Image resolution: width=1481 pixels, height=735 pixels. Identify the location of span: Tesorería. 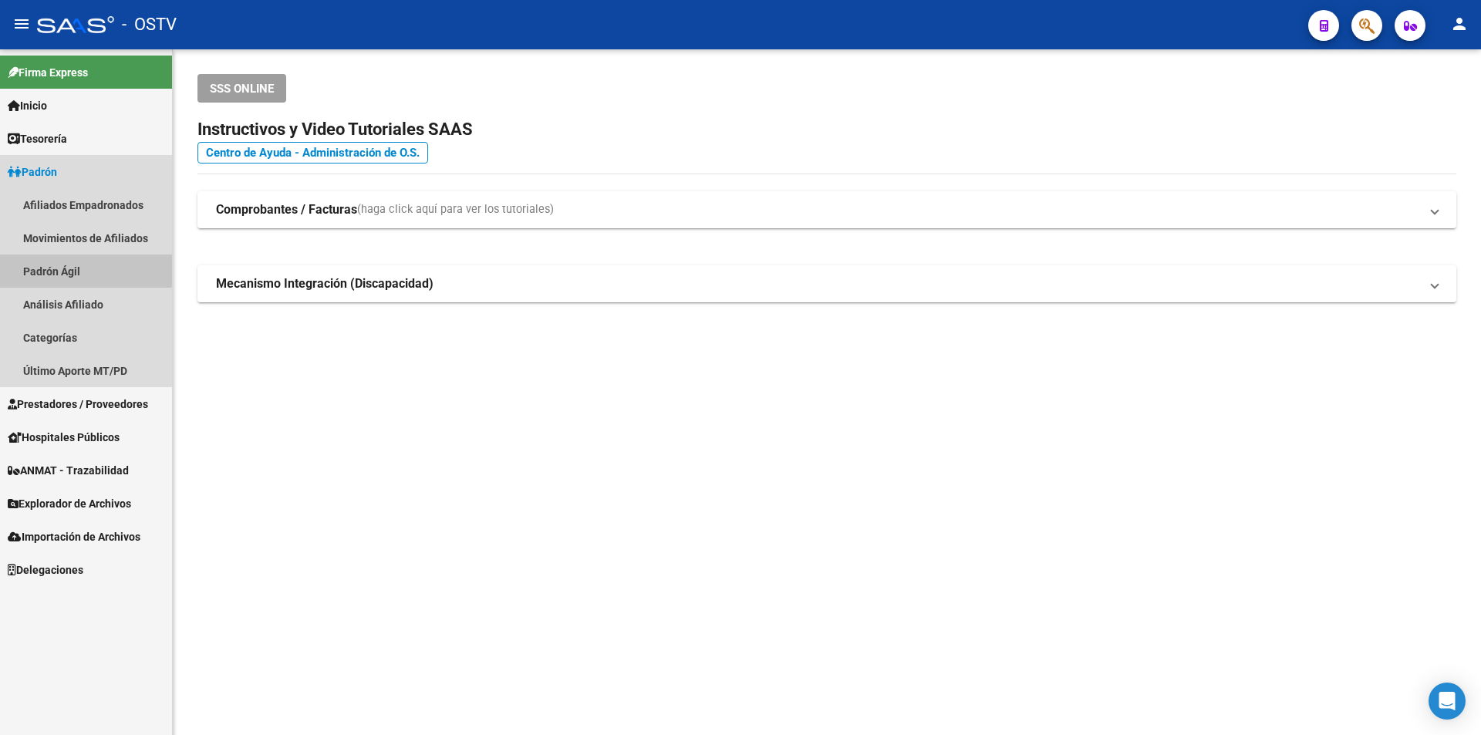
(37, 139).